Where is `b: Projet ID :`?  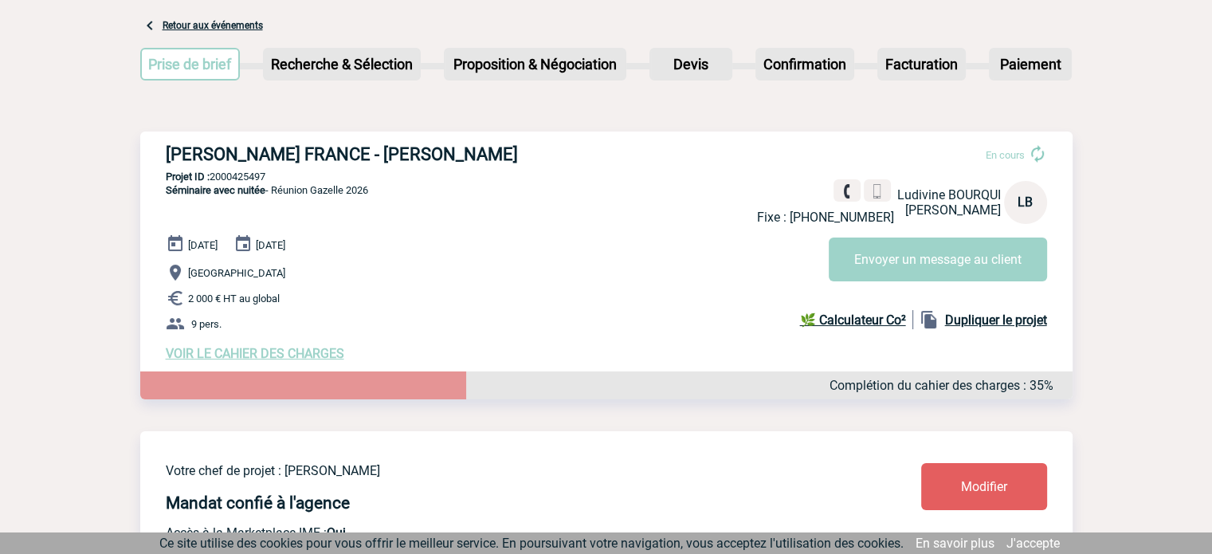
b: Projet ID : is located at coordinates (187, 176).